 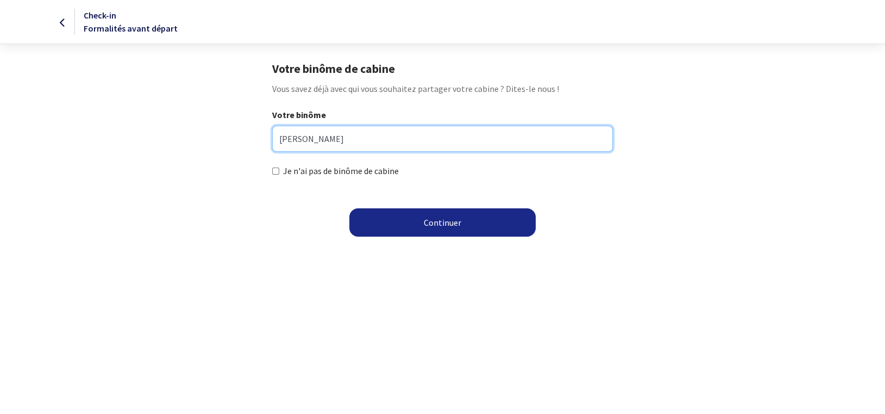 I want to click on strong: Votre binôme, so click(x=299, y=115).